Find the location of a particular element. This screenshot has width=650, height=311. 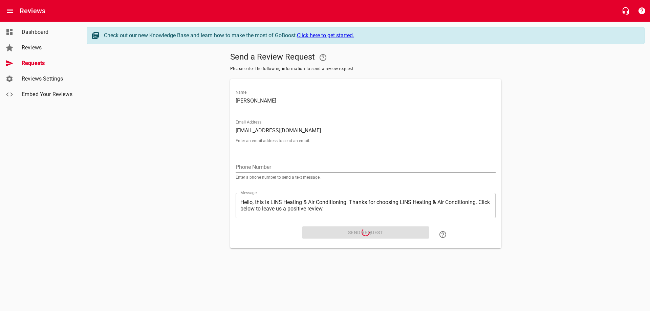

h5: Send a Review Request is located at coordinates (365, 58).